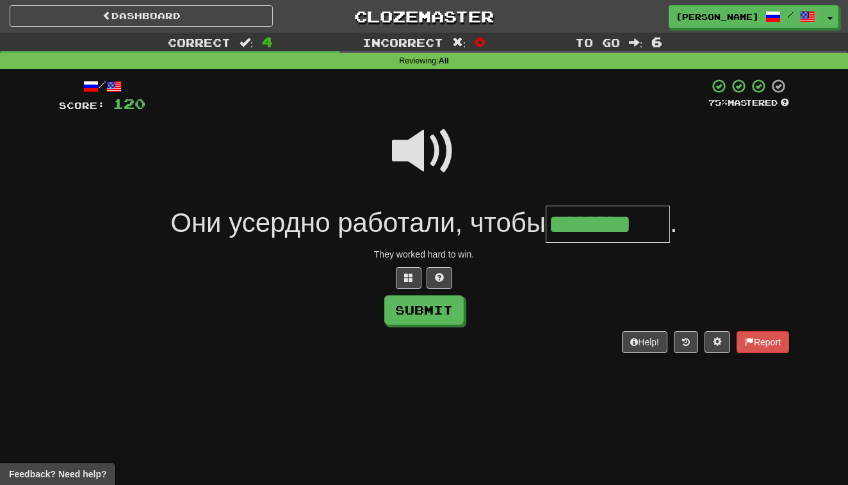 Image resolution: width=848 pixels, height=485 pixels. What do you see at coordinates (424, 310) in the screenshot?
I see `button: Submit` at bounding box center [424, 310].